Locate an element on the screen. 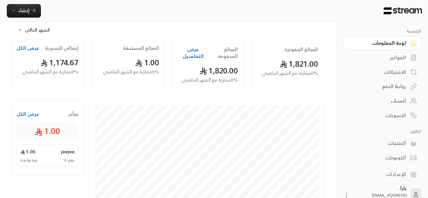  h2: إجمالي التسوية is located at coordinates (62, 48).